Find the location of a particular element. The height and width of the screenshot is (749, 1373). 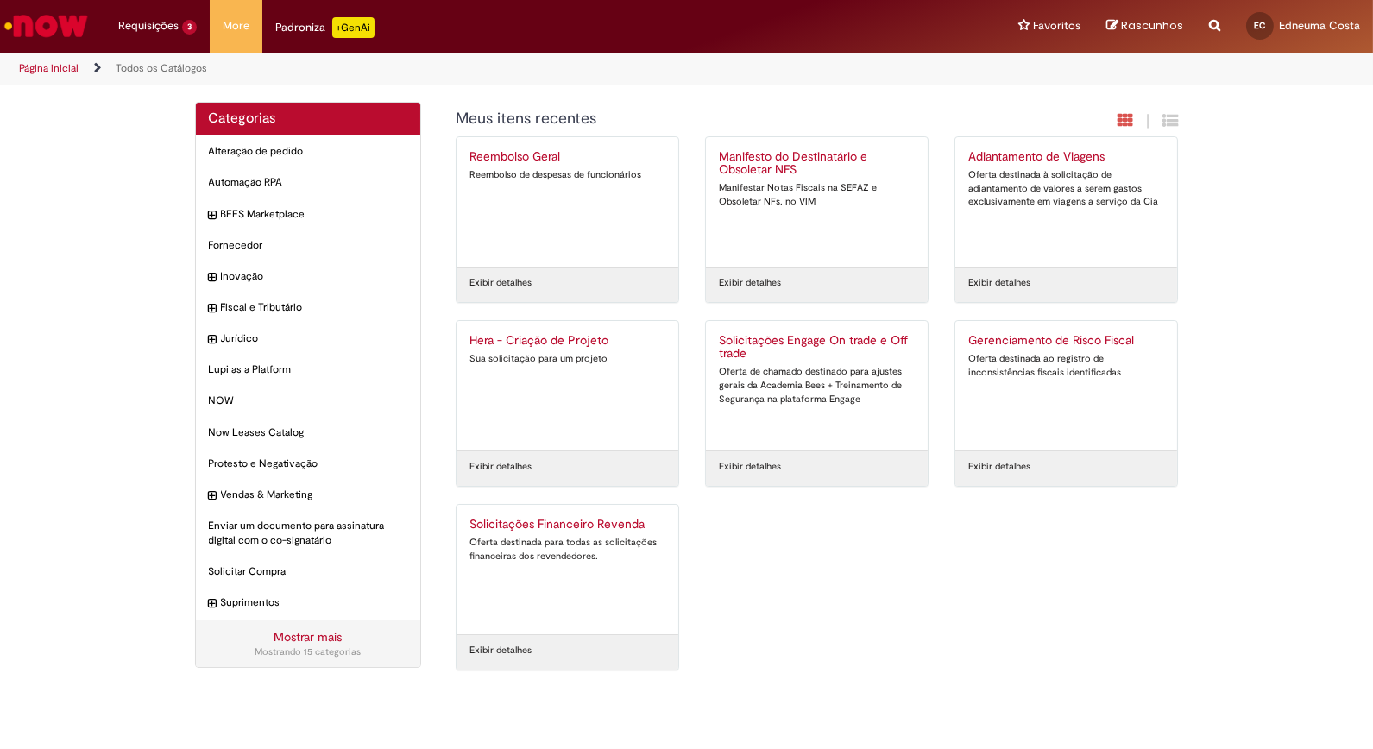

i: Exibição de grade is located at coordinates (1171, 120).